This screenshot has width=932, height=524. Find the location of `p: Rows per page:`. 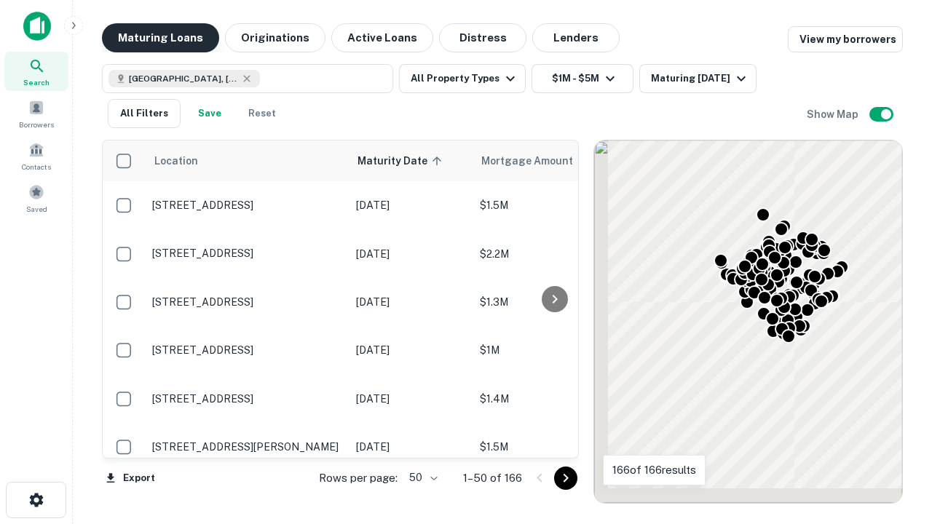

p: Rows per page: is located at coordinates (358, 479).